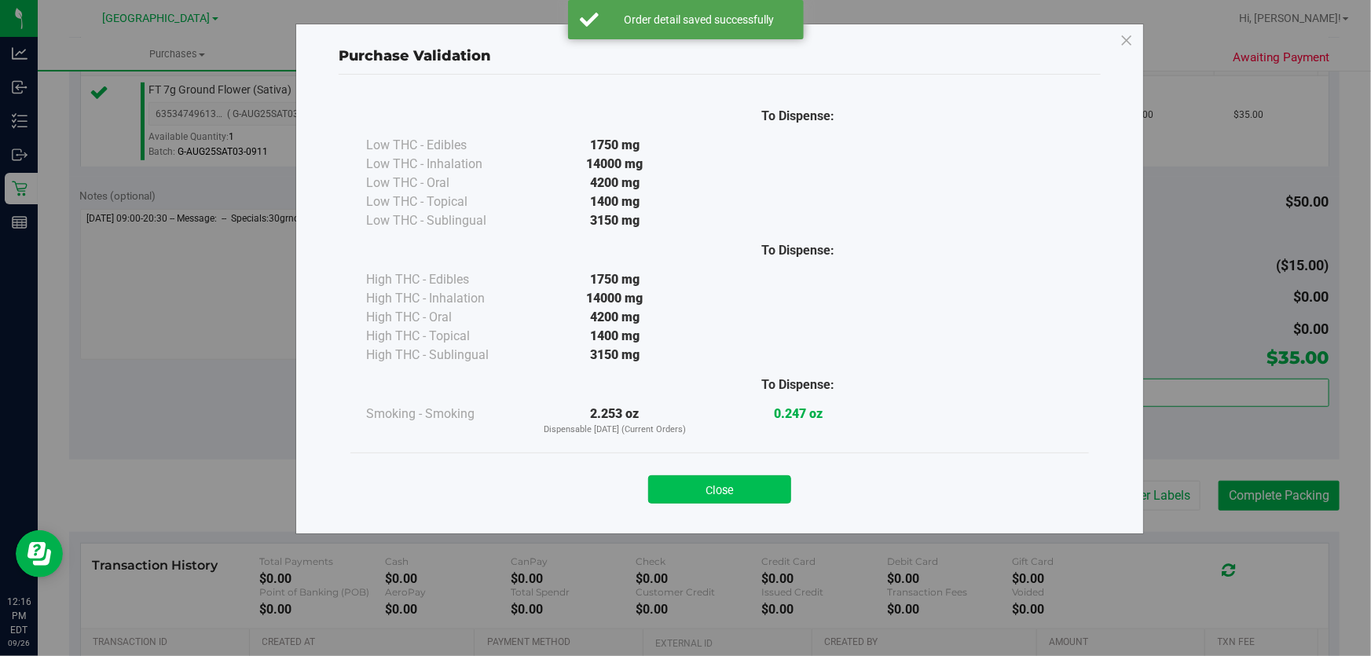 The height and width of the screenshot is (656, 1371). What do you see at coordinates (720, 489) in the screenshot?
I see `button: Close` at bounding box center [720, 489].